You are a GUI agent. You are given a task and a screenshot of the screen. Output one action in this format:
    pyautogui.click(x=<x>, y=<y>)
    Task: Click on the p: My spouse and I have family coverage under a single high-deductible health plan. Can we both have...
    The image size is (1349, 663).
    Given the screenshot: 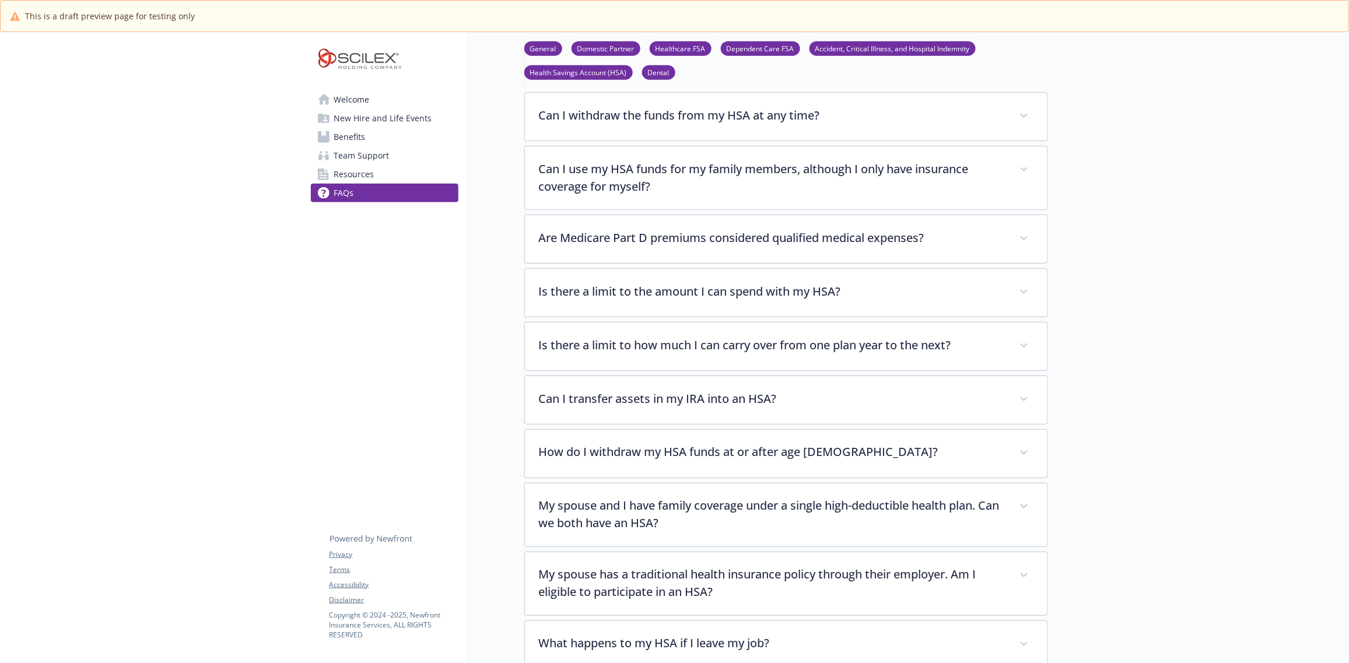 What is the action you would take?
    pyautogui.click(x=772, y=515)
    